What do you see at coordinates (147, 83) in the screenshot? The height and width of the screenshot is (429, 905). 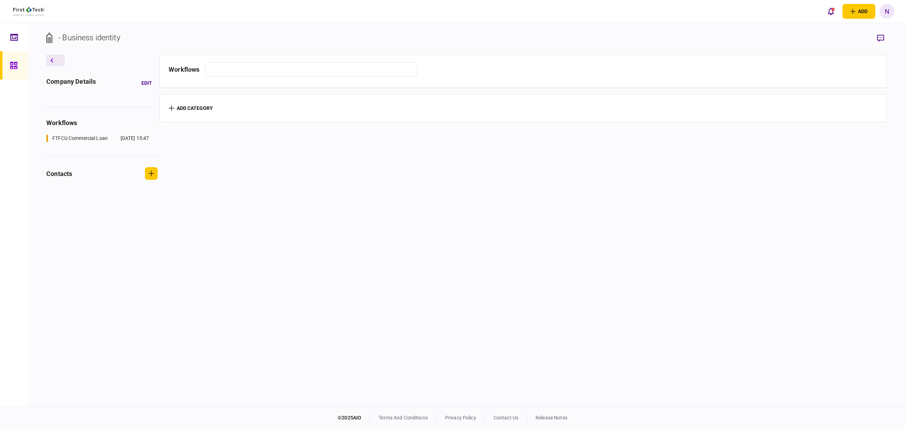 I see `button: Edit` at bounding box center [147, 83].